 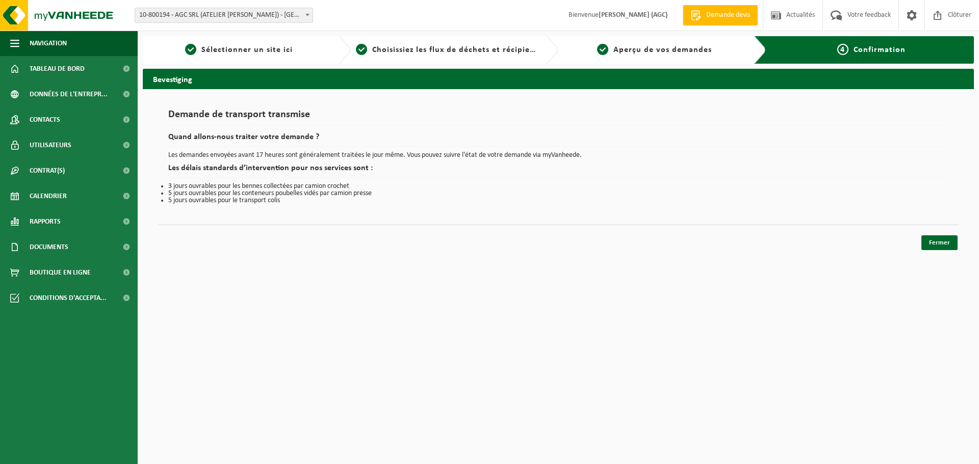 What do you see at coordinates (45, 120) in the screenshot?
I see `span: Contacts` at bounding box center [45, 120].